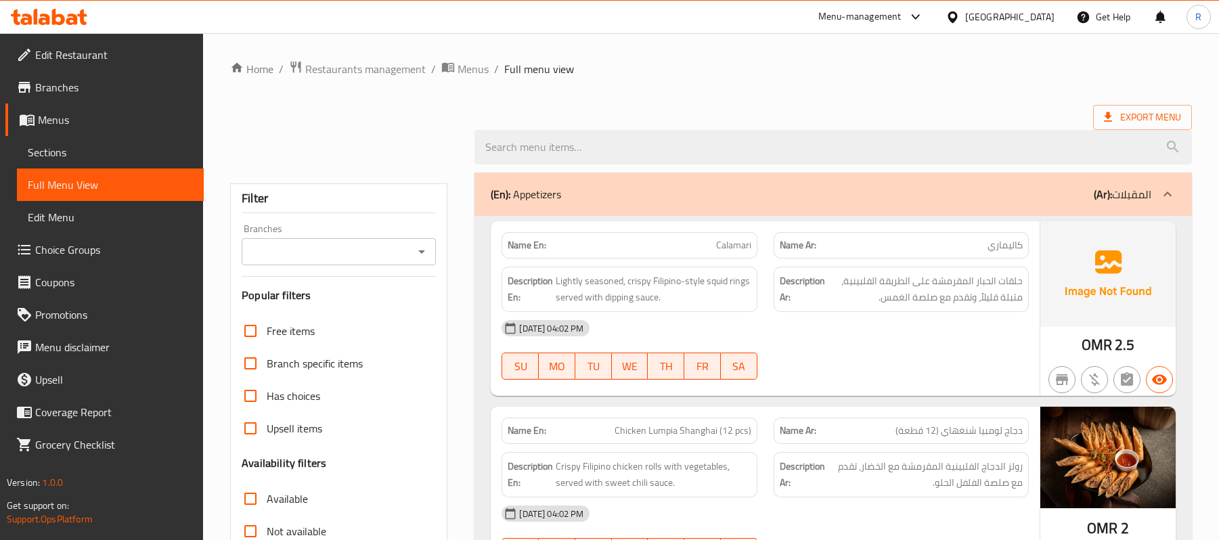  I want to click on span: Choice Groups, so click(114, 250).